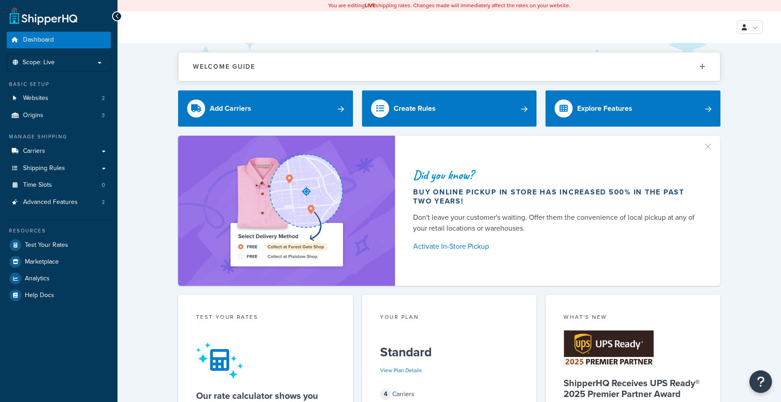  I want to click on li: Carriers, so click(59, 151).